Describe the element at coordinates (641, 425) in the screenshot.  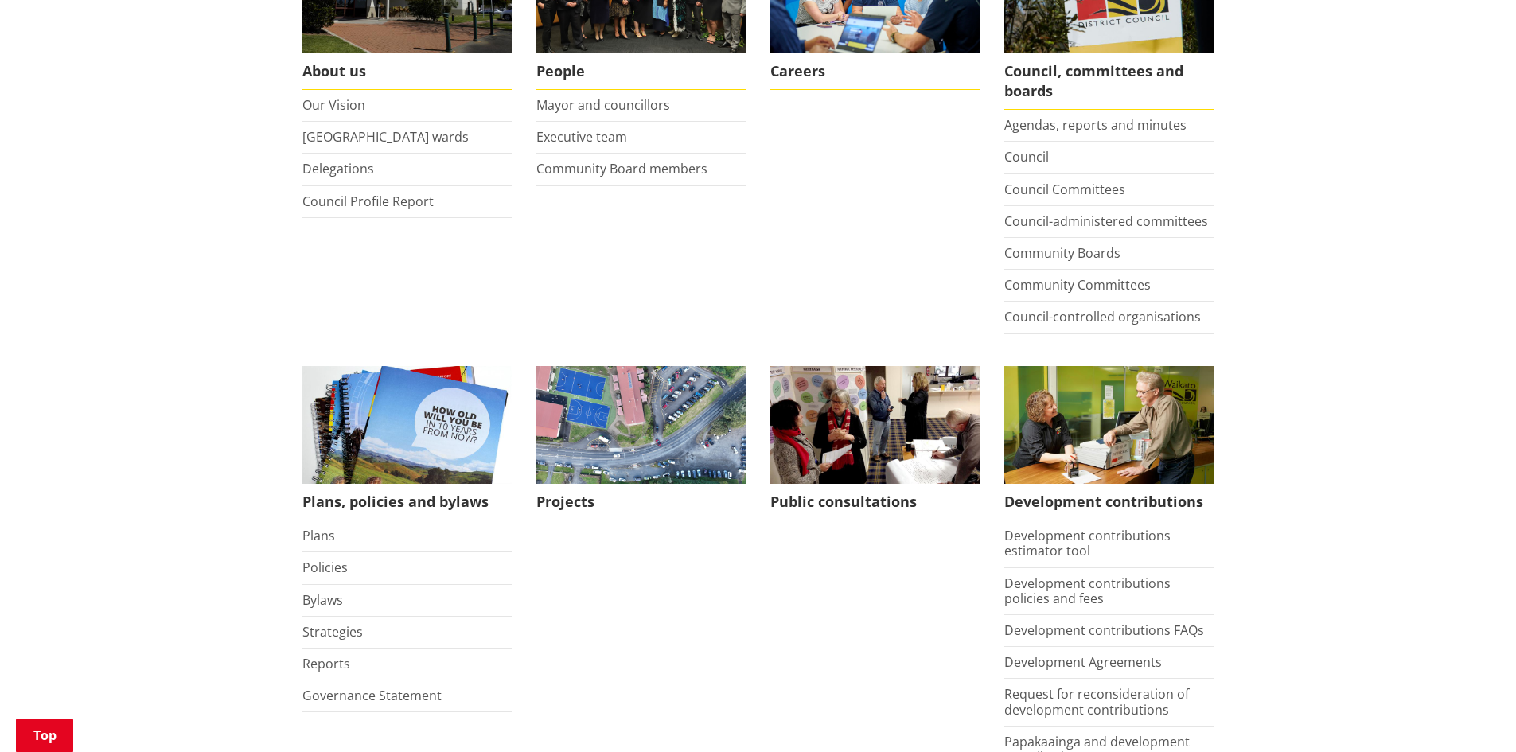
I see `img: DJI_0336` at that location.